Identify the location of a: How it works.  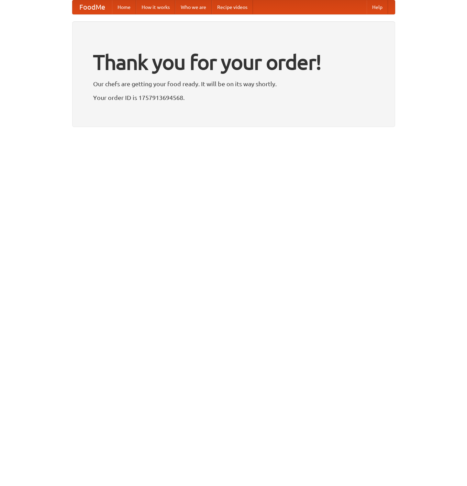
(156, 7).